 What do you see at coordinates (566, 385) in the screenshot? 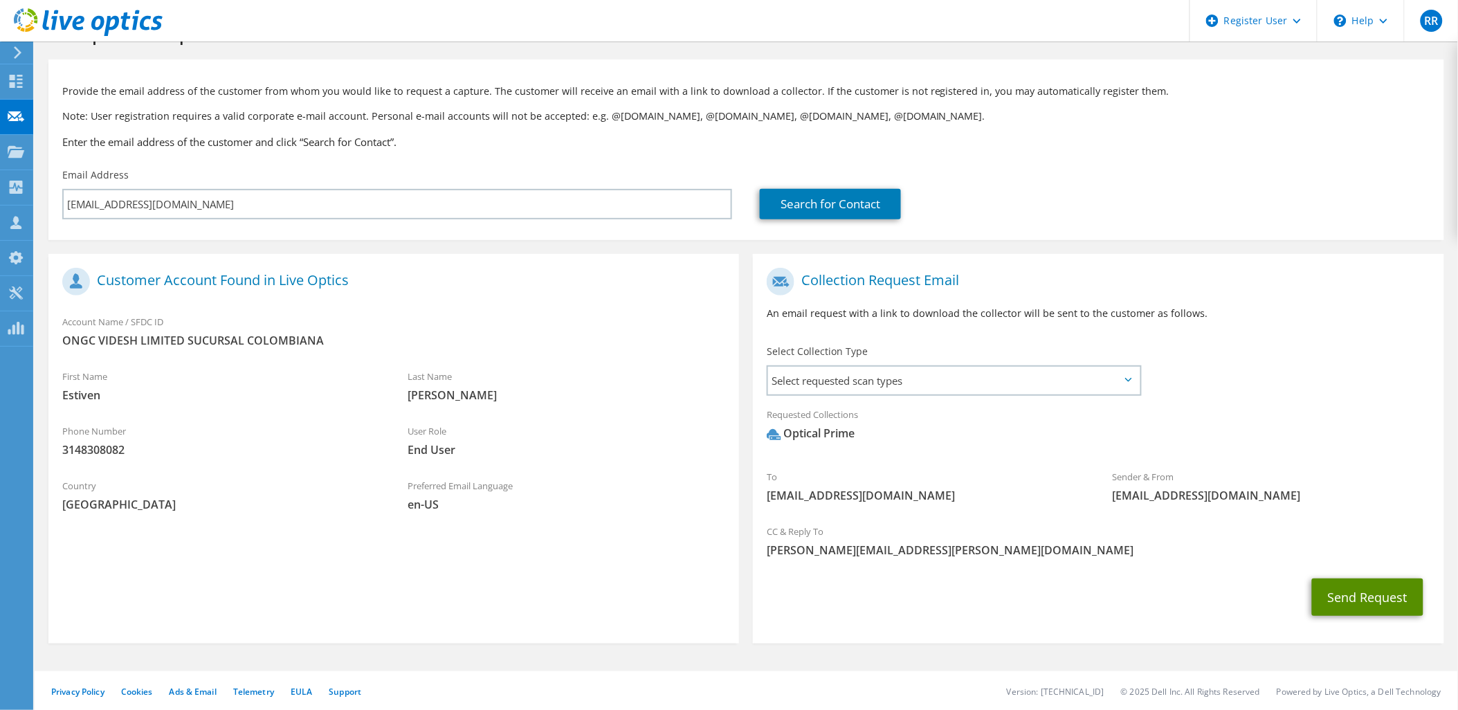
I see `div: Last Name` at bounding box center [566, 385].